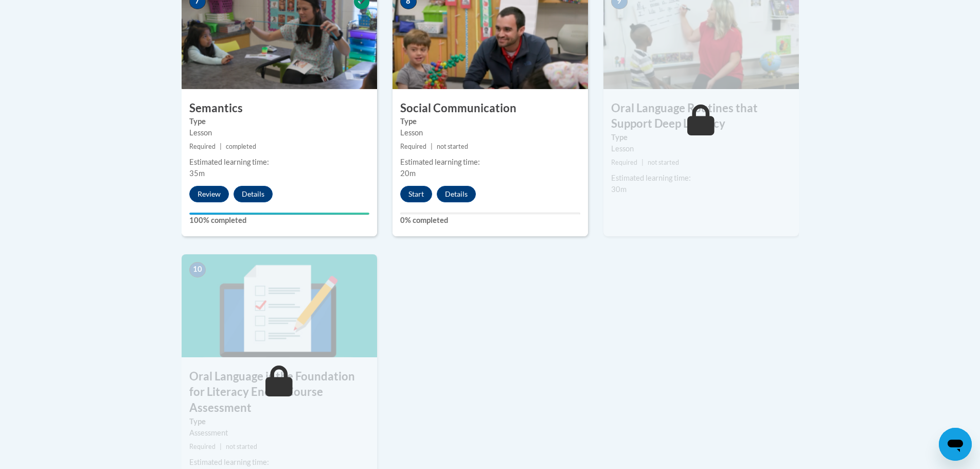  I want to click on span: 20m, so click(408, 173).